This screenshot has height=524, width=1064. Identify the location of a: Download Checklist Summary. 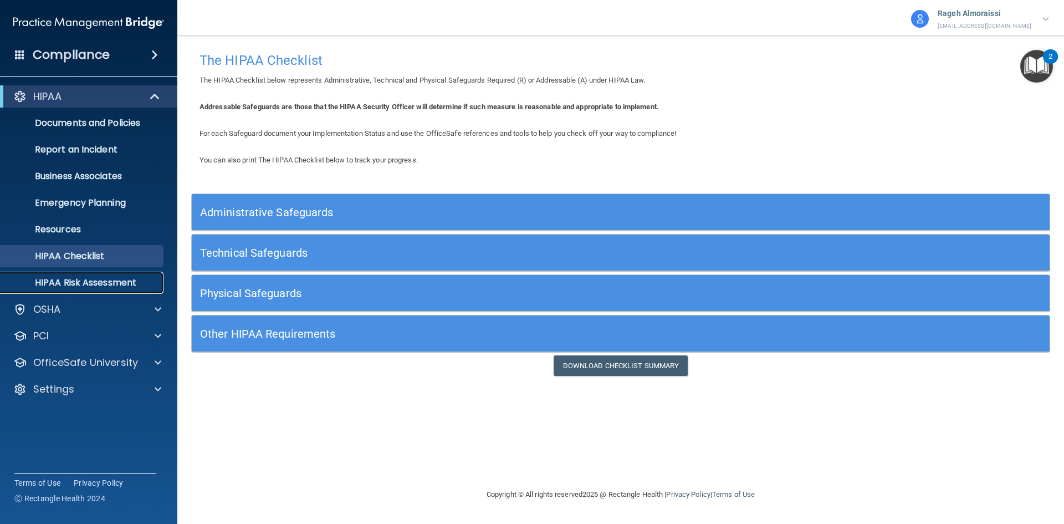
(621, 365).